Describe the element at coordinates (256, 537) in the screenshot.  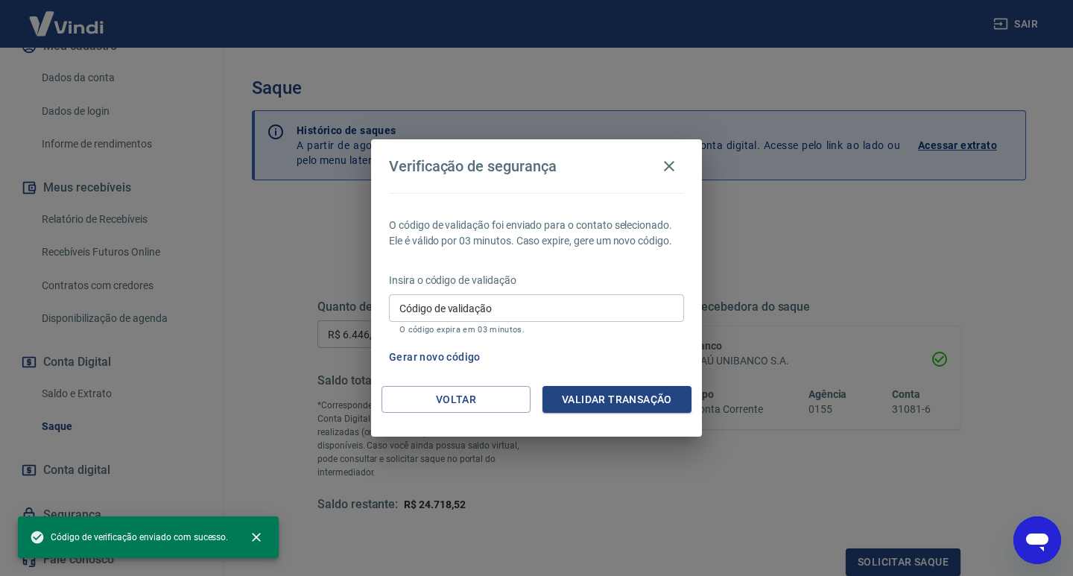
I see `button: close` at that location.